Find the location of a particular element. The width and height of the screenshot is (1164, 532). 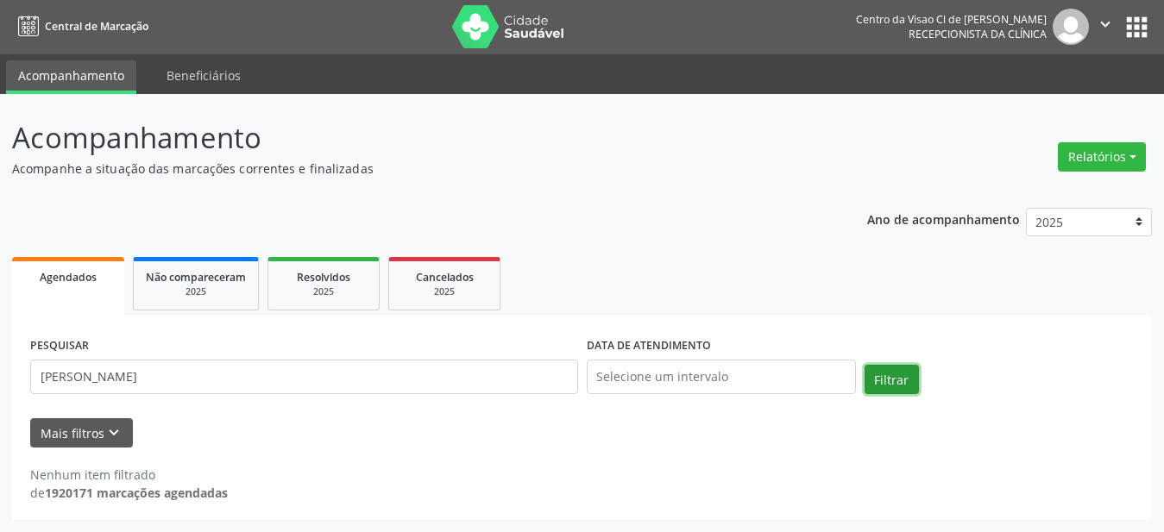

span: Resolvidos is located at coordinates (324, 277).